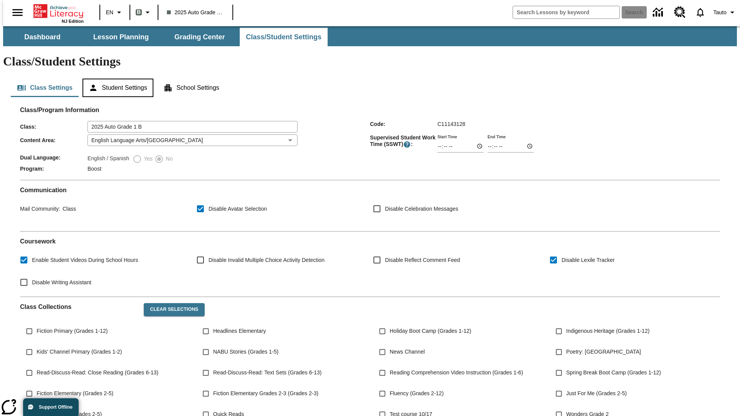  Describe the element at coordinates (72, 21) in the screenshot. I see `span: NJ Edition` at that location.